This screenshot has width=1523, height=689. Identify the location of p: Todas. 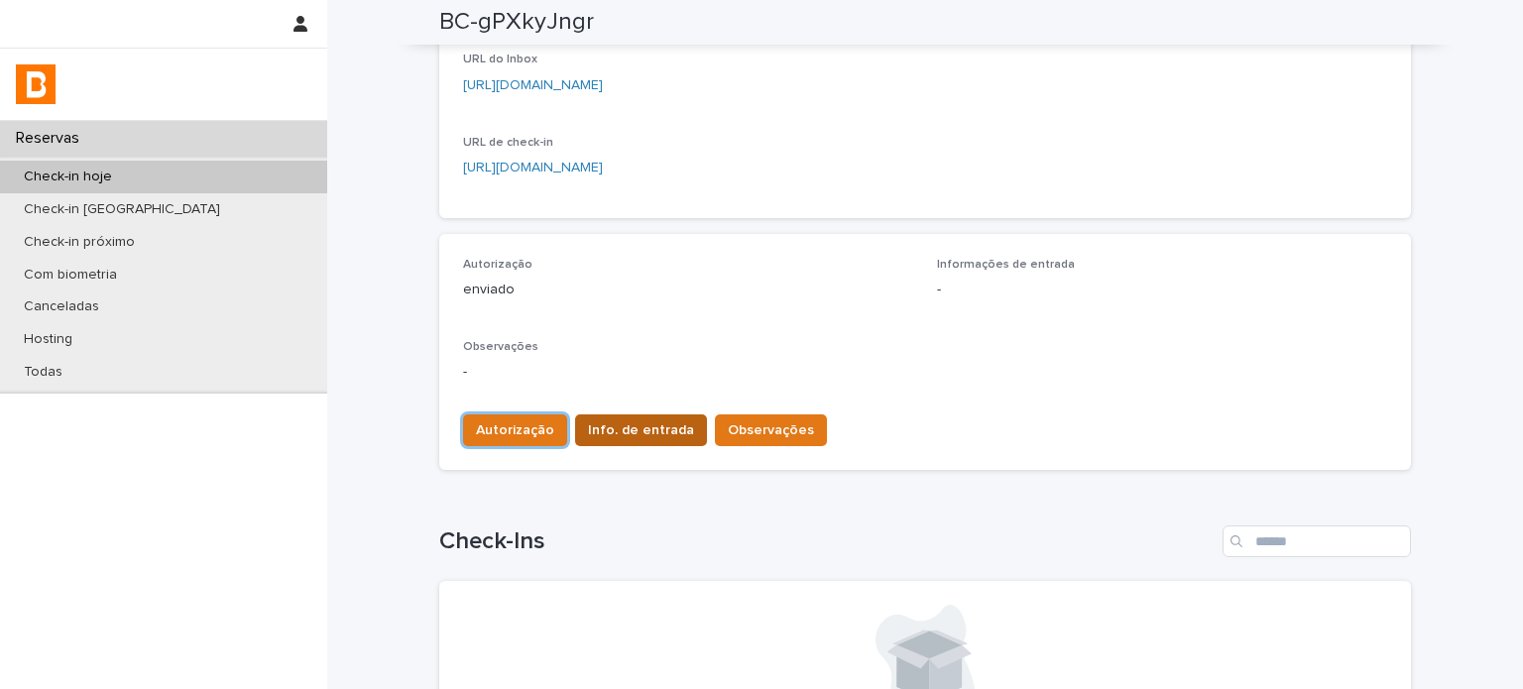
(43, 372).